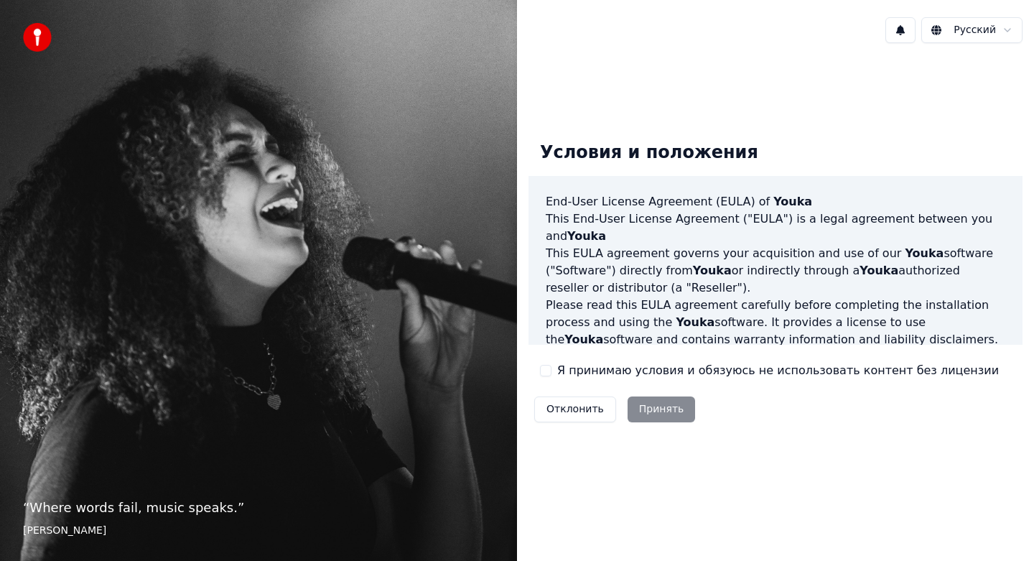 This screenshot has height=561, width=1034. Describe the element at coordinates (776, 322) in the screenshot. I see `p: Please read this EULA agreement carefully before completing the installation process and using th...` at that location.